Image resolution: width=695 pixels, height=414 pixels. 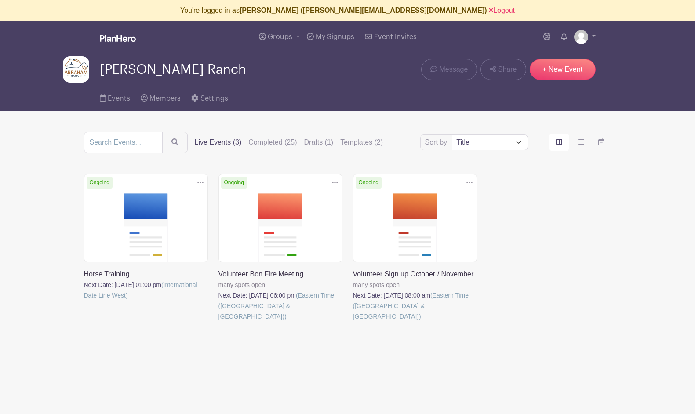 What do you see at coordinates (214, 99) in the screenshot?
I see `span: Settings` at bounding box center [214, 99].